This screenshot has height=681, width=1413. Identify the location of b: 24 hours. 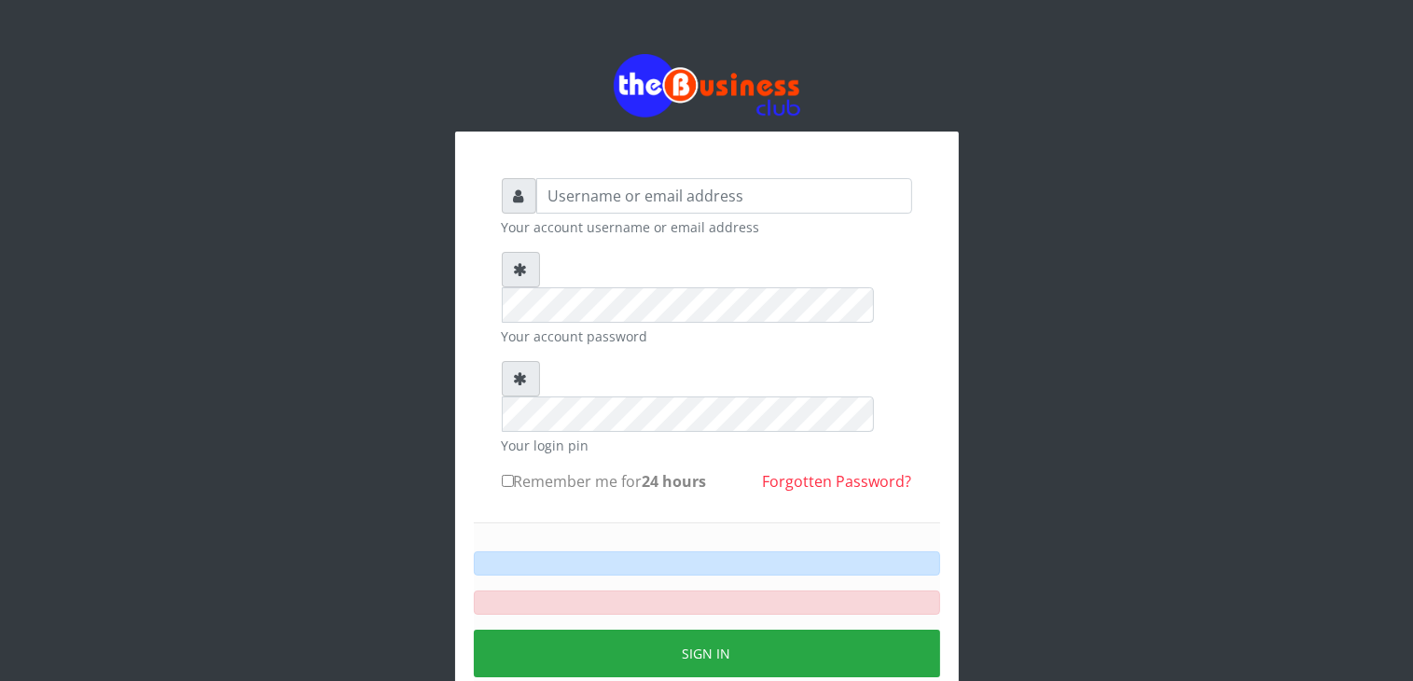
(674, 481).